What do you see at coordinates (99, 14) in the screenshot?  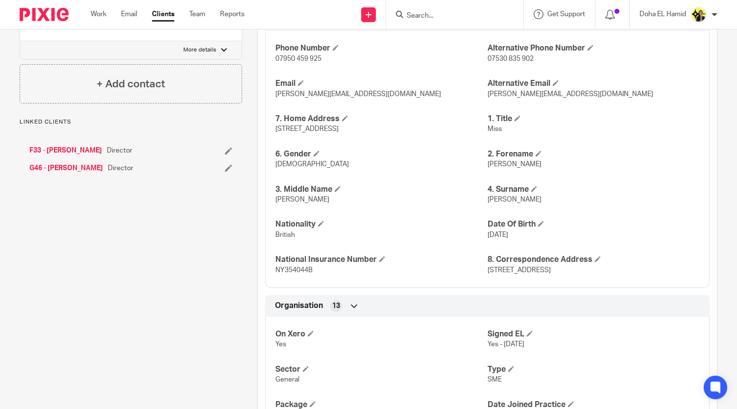 I see `a: Work` at bounding box center [99, 14].